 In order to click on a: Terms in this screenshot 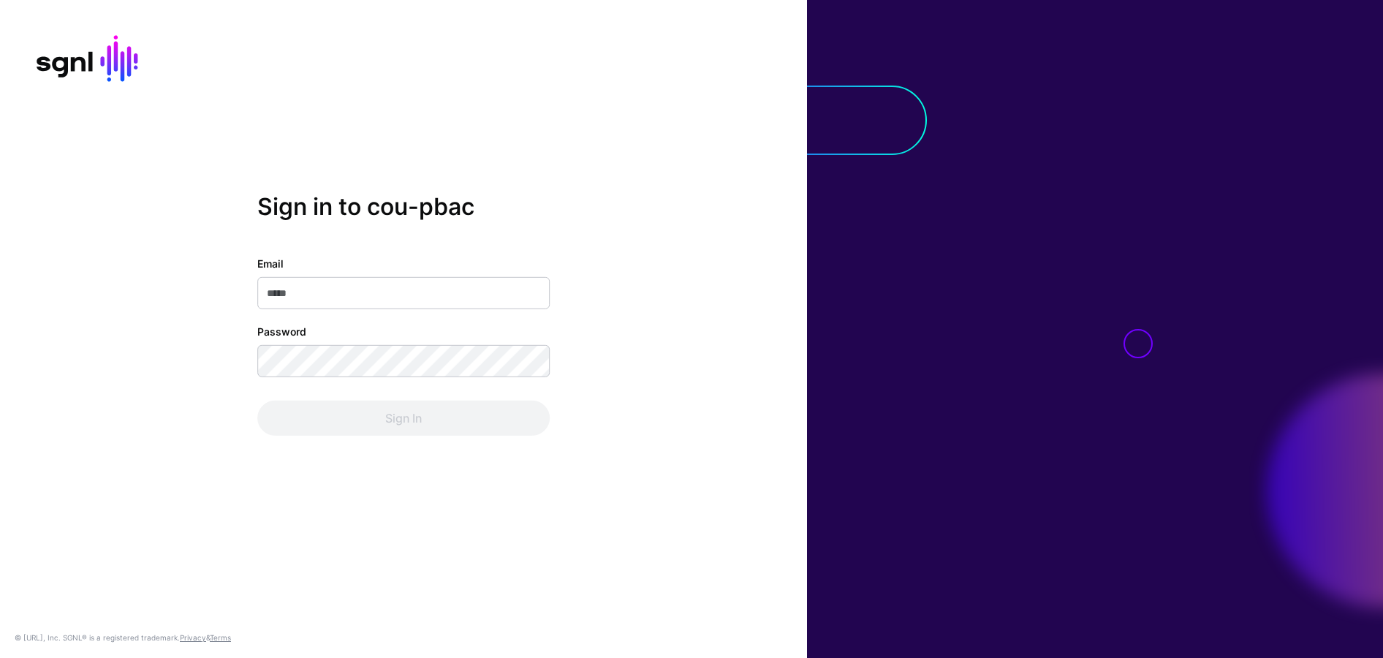, I will do `click(220, 637)`.